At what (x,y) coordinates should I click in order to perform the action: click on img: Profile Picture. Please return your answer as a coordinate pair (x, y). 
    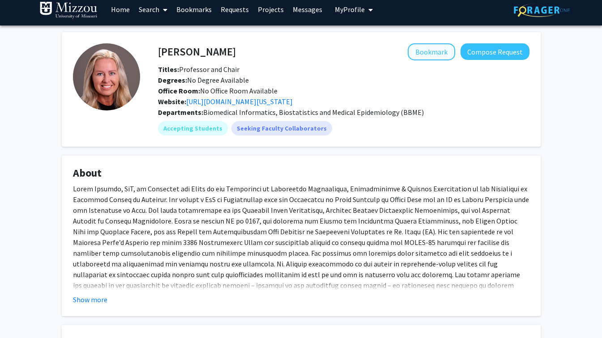
    Looking at the image, I should click on (106, 77).